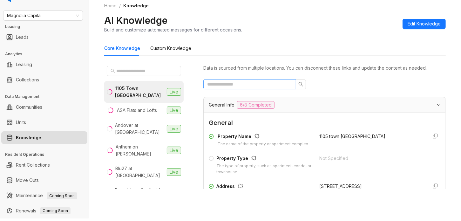 This screenshot has height=221, width=461. What do you see at coordinates (27, 180) in the screenshot?
I see `a: Move Outs` at bounding box center [27, 180].